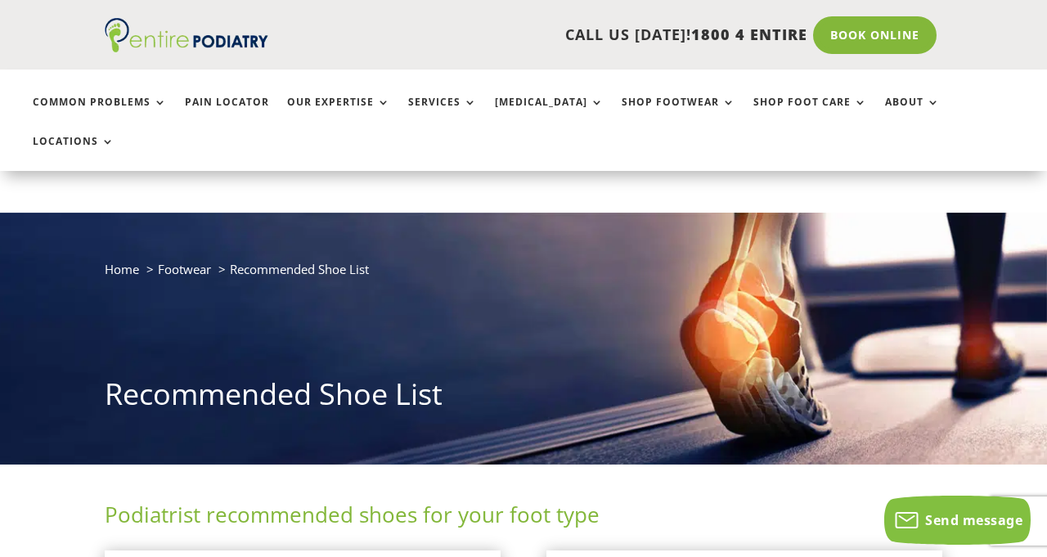 The image size is (1047, 557). Describe the element at coordinates (227, 114) in the screenshot. I see `a: Pain Locator` at that location.